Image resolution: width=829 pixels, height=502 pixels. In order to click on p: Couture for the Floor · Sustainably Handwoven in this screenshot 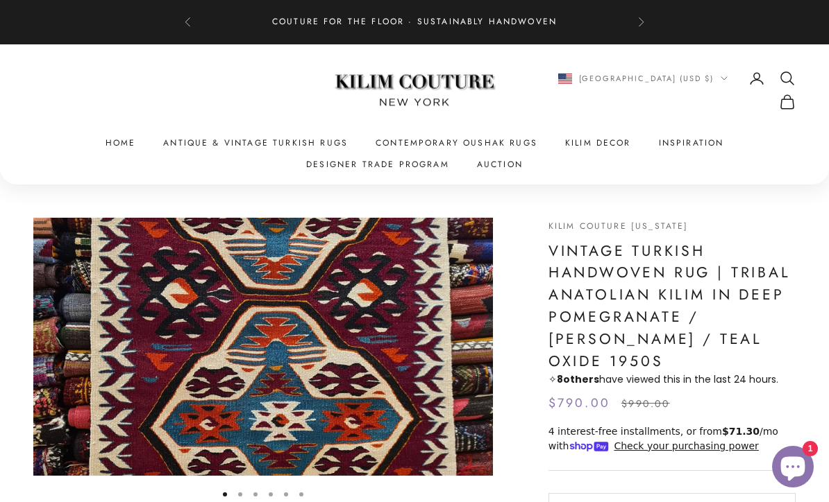, I will do `click(414, 22)`.